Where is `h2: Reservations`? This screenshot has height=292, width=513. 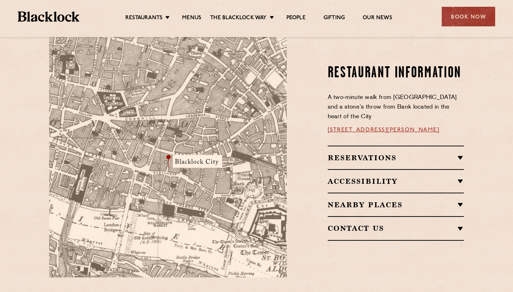
h2: Reservations is located at coordinates (396, 158).